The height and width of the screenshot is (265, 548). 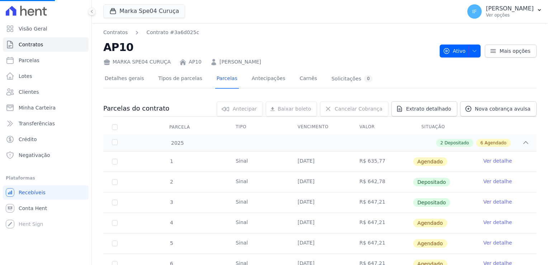 What do you see at coordinates (369, 79) in the screenshot?
I see `div: 0` at bounding box center [369, 79].